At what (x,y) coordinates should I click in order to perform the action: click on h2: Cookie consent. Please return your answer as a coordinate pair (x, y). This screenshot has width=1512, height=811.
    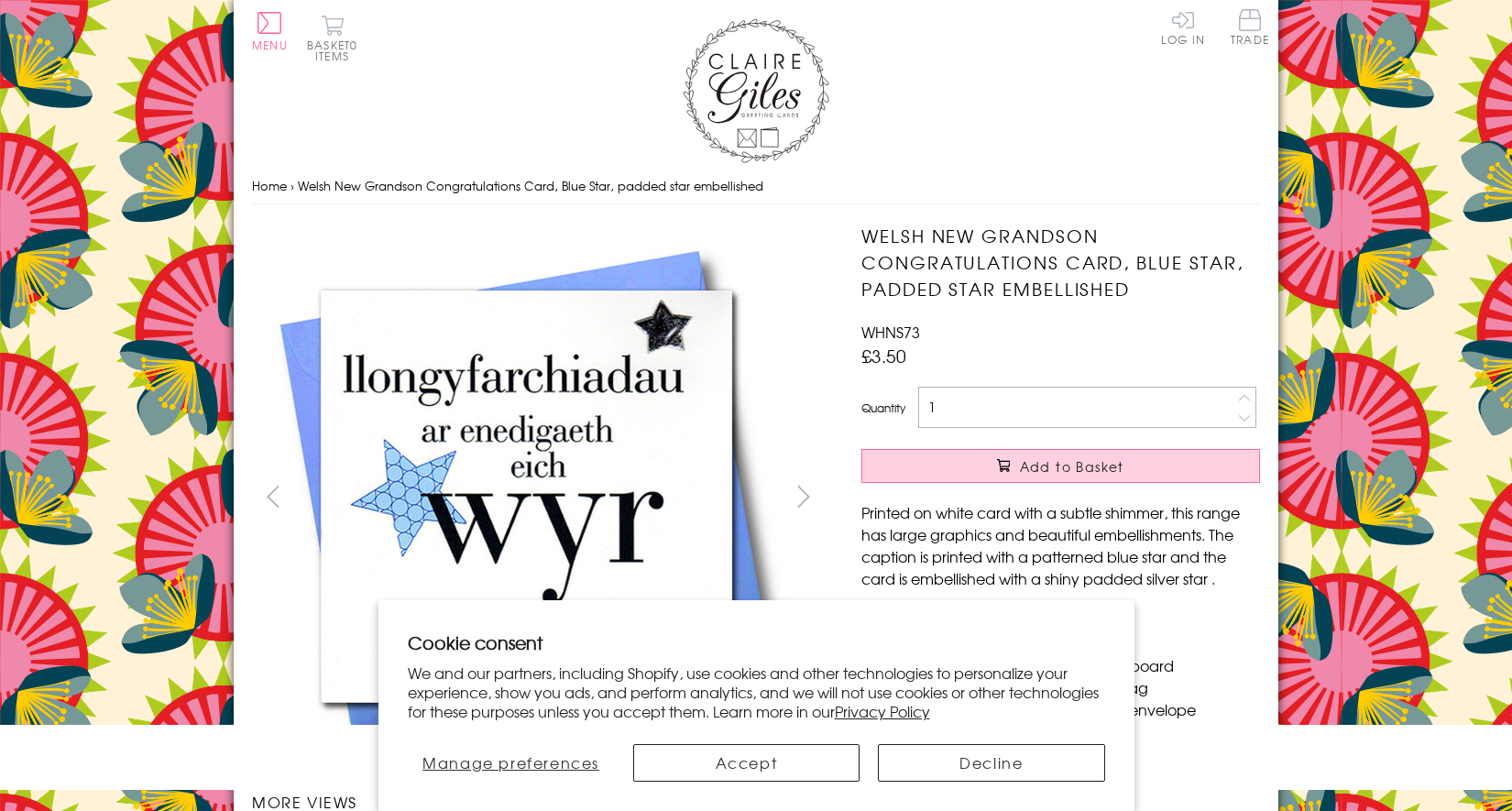
    Looking at the image, I should click on (756, 642).